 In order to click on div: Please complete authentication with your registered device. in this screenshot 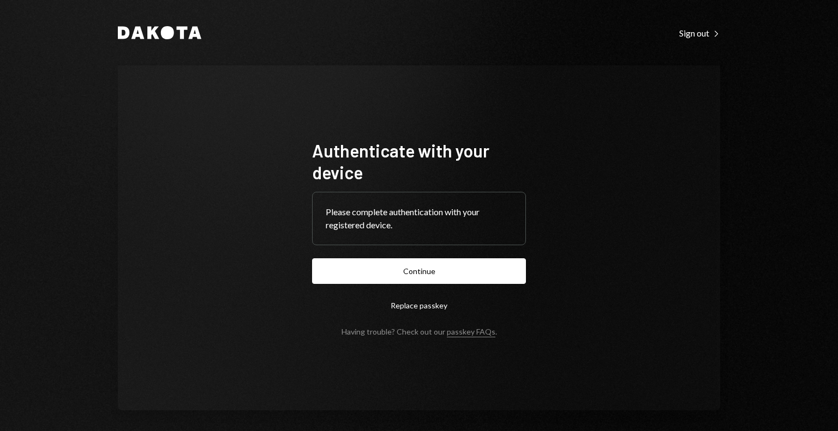, I will do `click(419, 219)`.